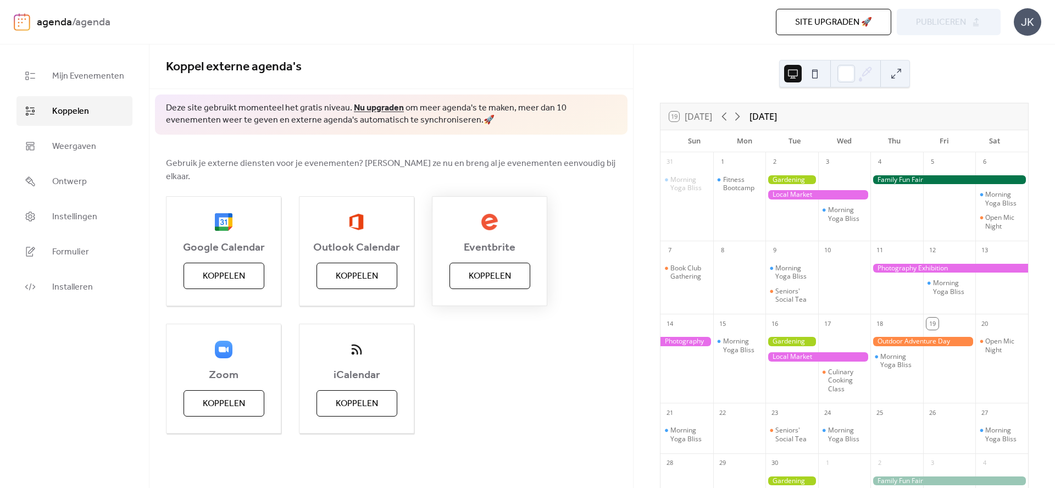 Image resolution: width=1055 pixels, height=488 pixels. Describe the element at coordinates (723, 463) in the screenshot. I see `div: 29` at that location.